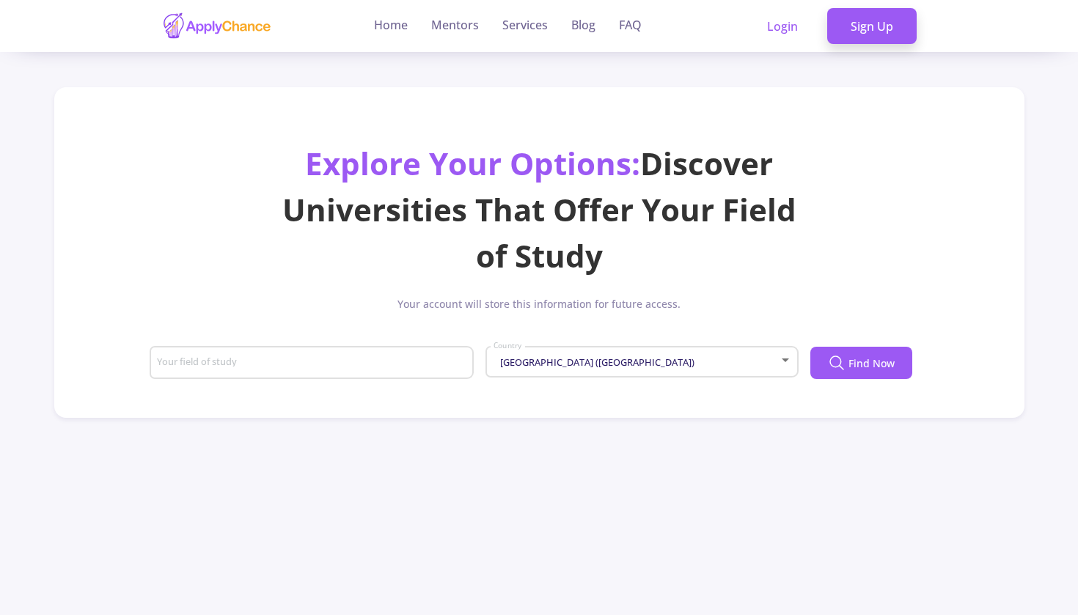 The height and width of the screenshot is (615, 1078). I want to click on span: Find Now, so click(871, 363).